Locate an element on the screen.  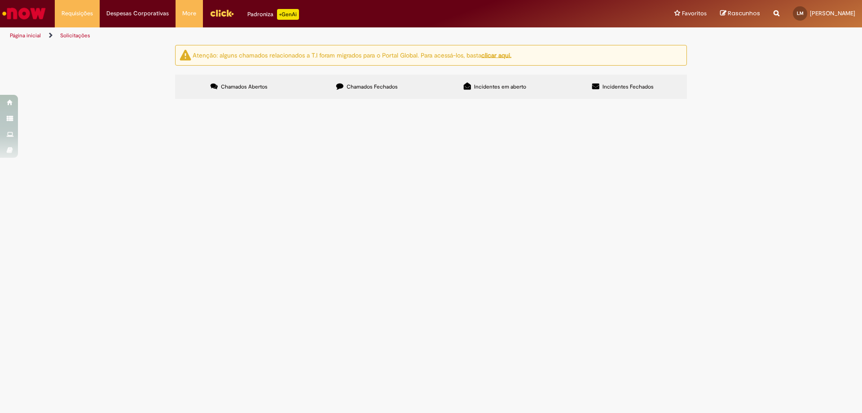
ul: Trilhas de página is located at coordinates (287, 35).